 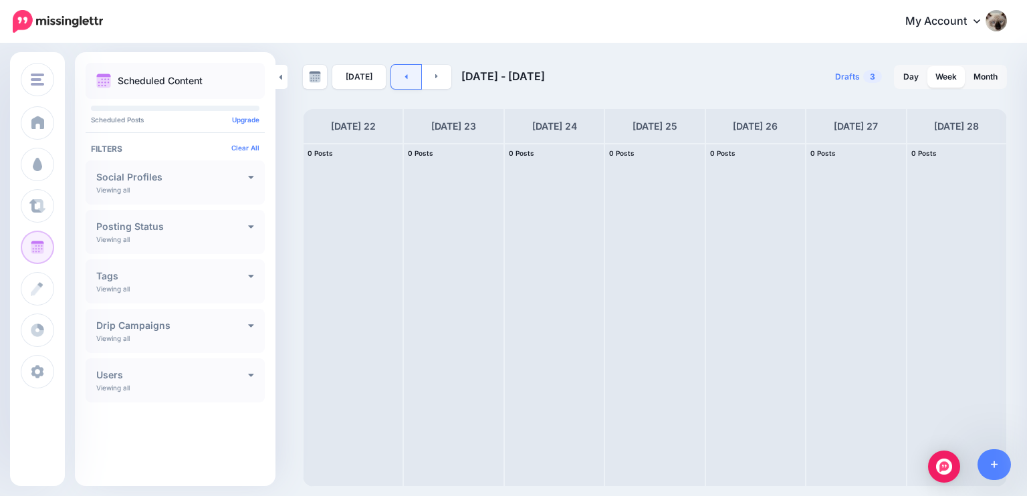 What do you see at coordinates (37, 80) in the screenshot?
I see `img: menu.png` at bounding box center [37, 80].